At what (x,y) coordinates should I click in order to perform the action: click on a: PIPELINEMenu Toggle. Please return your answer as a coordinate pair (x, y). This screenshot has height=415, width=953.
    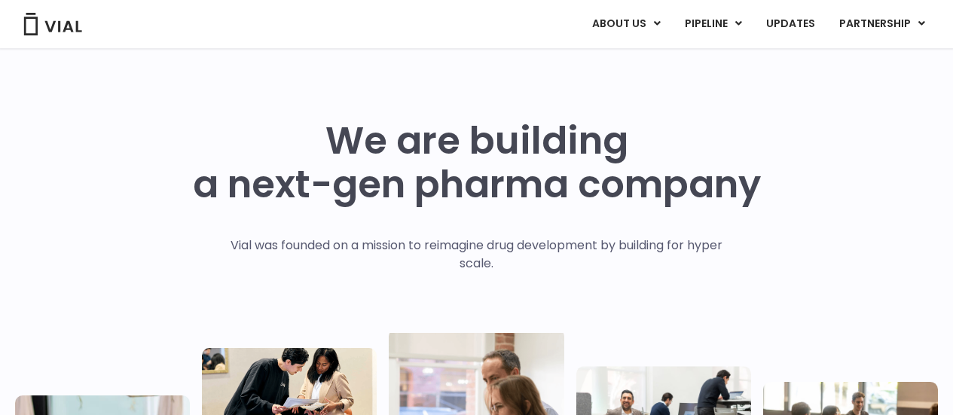
    Looking at the image, I should click on (712, 24).